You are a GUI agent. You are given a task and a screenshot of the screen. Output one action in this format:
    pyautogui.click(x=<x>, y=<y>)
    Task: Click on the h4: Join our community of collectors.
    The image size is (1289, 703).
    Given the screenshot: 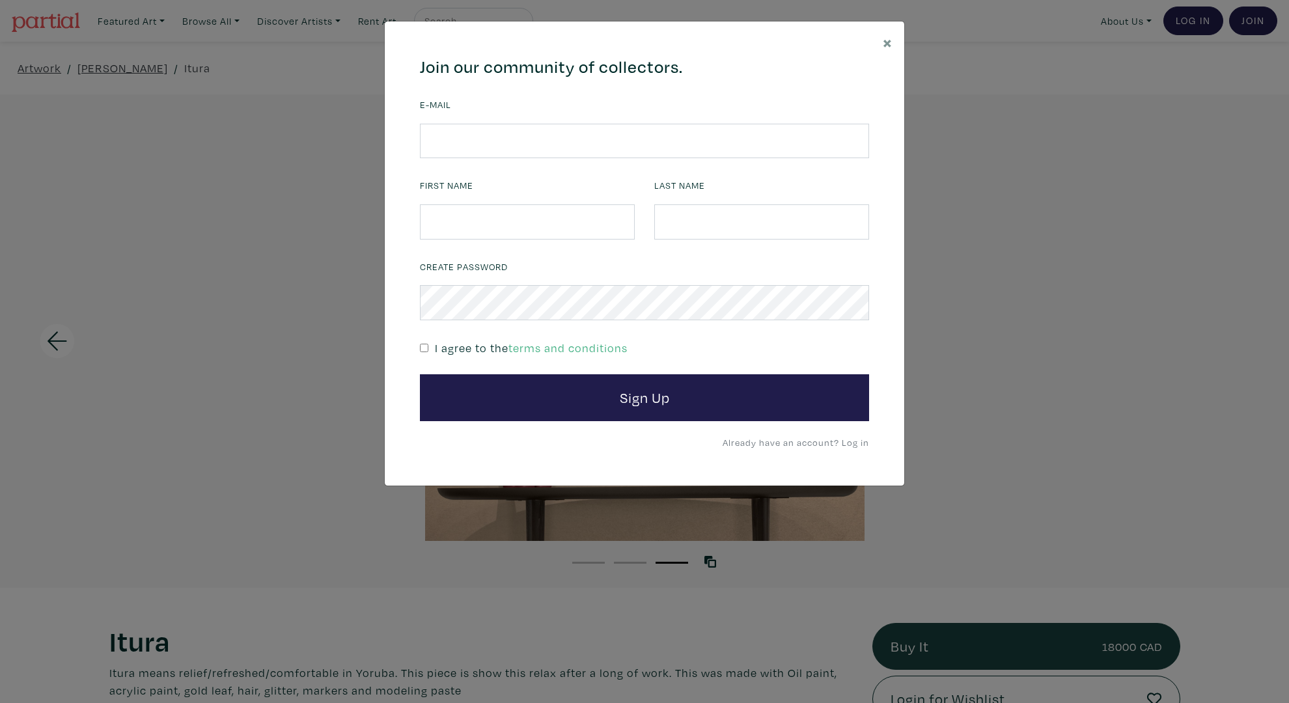 What is the action you would take?
    pyautogui.click(x=644, y=67)
    